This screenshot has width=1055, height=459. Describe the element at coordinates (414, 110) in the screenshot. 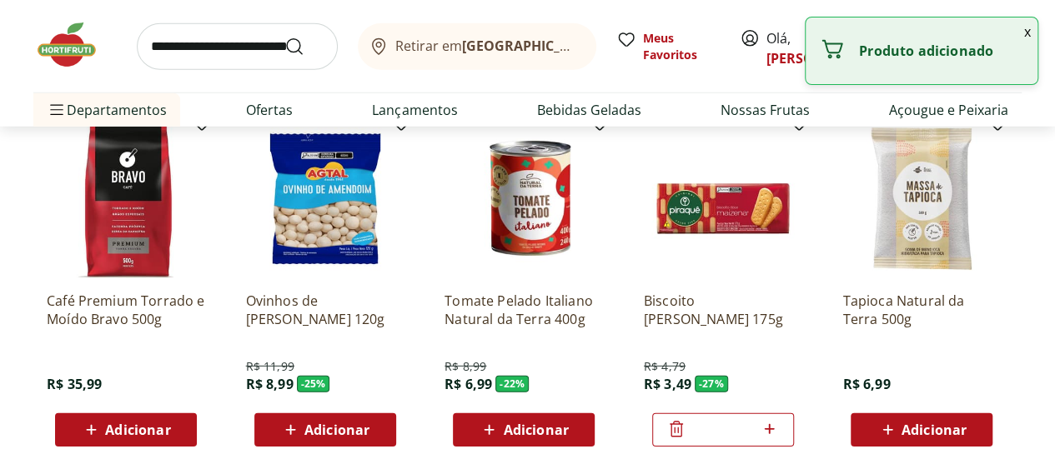

I see `a: Lançamentos` at that location.